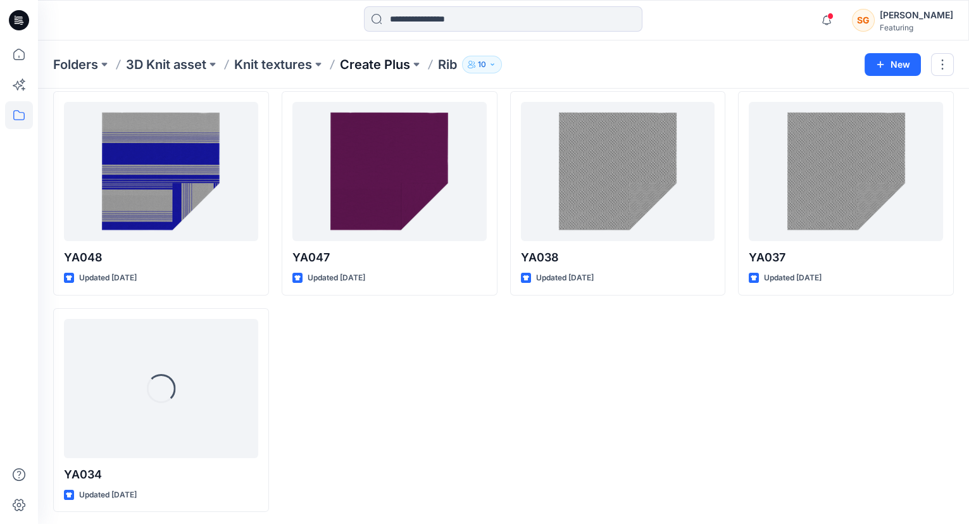 This screenshot has height=524, width=969. What do you see at coordinates (916, 27) in the screenshot?
I see `div: Featuring` at bounding box center [916, 27].